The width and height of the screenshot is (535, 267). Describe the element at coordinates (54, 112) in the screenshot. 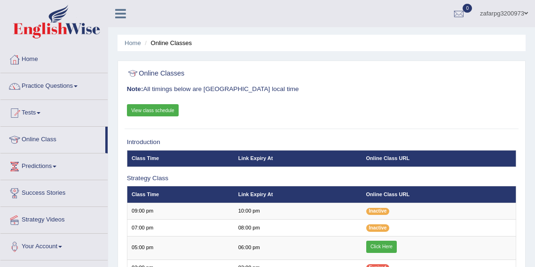

I see `a: Tests` at that location.